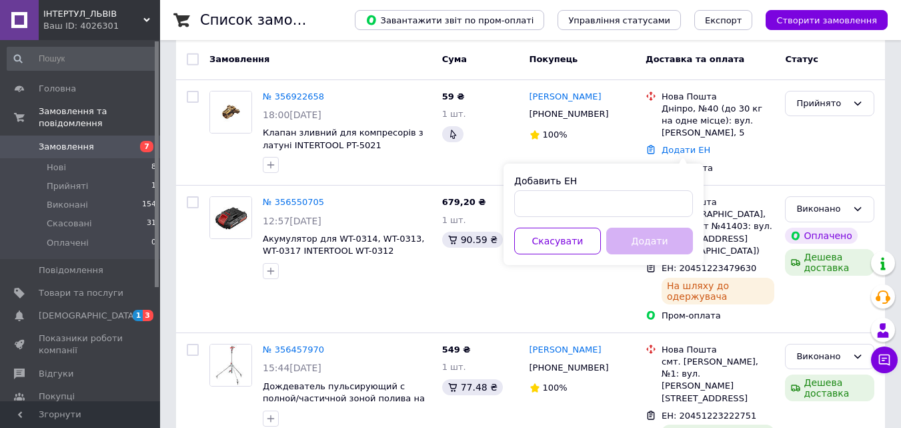 The width and height of the screenshot is (901, 428). What do you see at coordinates (450, 20) in the screenshot?
I see `span: Завантажити звіт по пром-оплаті` at bounding box center [450, 20].